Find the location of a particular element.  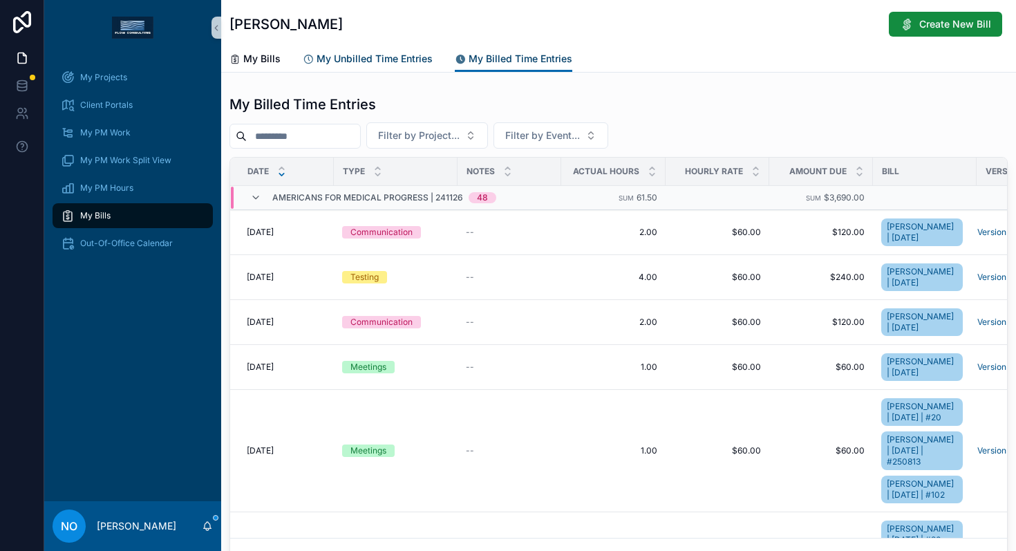

button: Create New Bill is located at coordinates (945, 24).